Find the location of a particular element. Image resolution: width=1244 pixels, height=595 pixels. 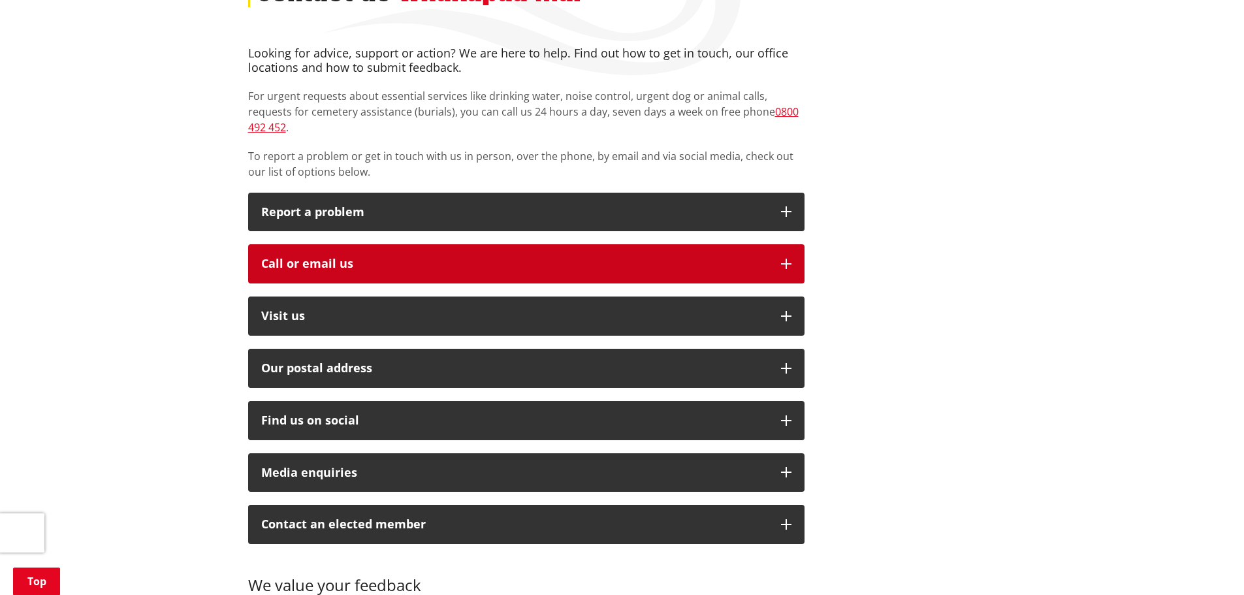

p: For urgent requests about essential services like drinking water, noise control, urgent dog or an... is located at coordinates (526, 112).